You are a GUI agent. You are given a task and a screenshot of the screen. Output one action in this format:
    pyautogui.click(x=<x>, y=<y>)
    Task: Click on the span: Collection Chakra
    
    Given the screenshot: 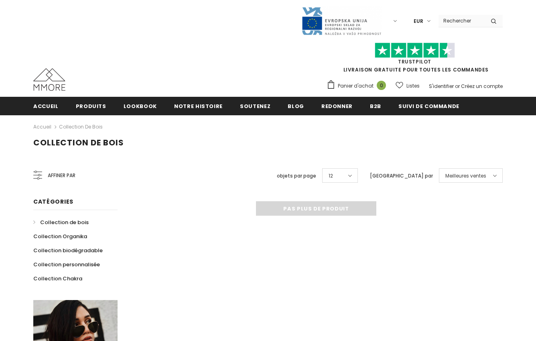 What is the action you would take?
    pyautogui.click(x=58, y=278)
    